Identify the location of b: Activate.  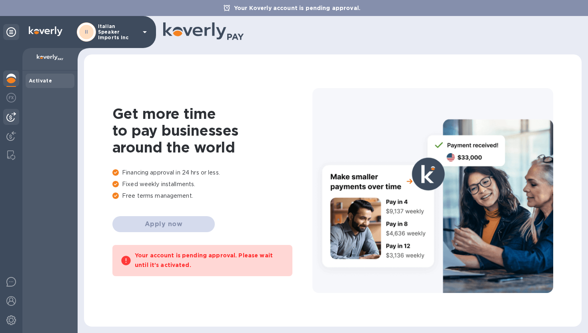
(40, 80).